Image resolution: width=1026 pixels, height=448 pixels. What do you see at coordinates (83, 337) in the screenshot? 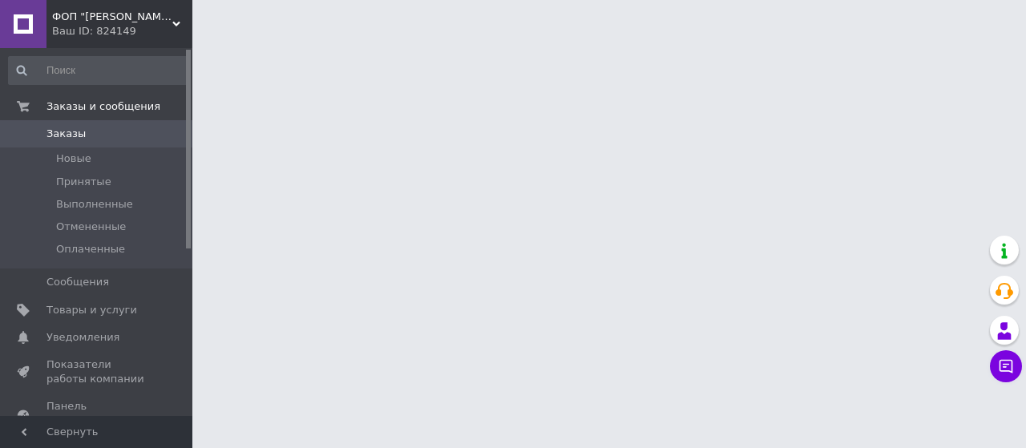
I see `span: Уведомления` at bounding box center [83, 337].